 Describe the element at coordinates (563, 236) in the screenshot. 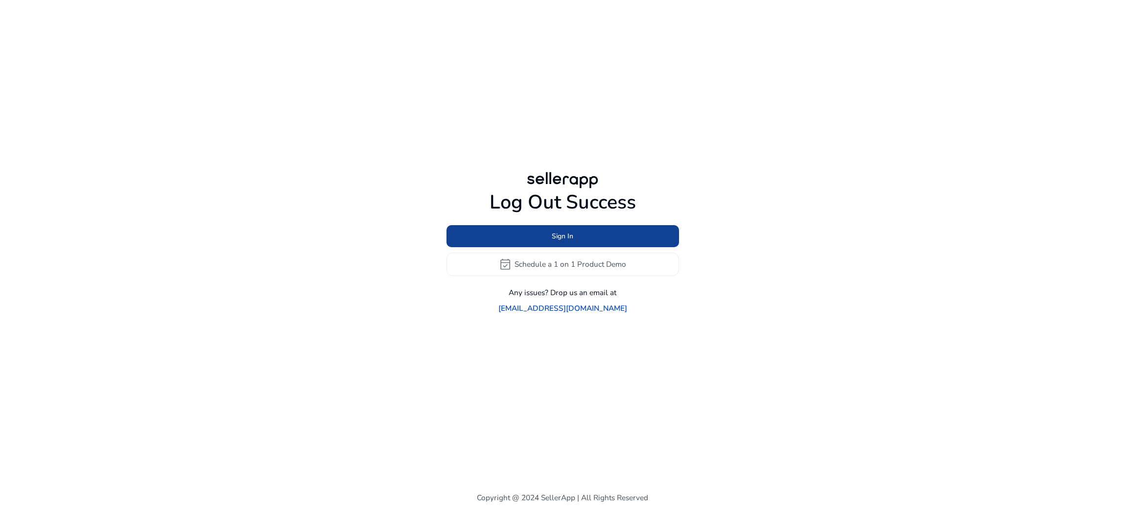

I see `button: Sign In` at that location.